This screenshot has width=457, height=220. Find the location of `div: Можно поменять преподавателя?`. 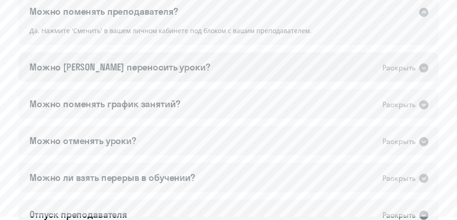

div: Можно поменять преподавателя? is located at coordinates (104, 12).